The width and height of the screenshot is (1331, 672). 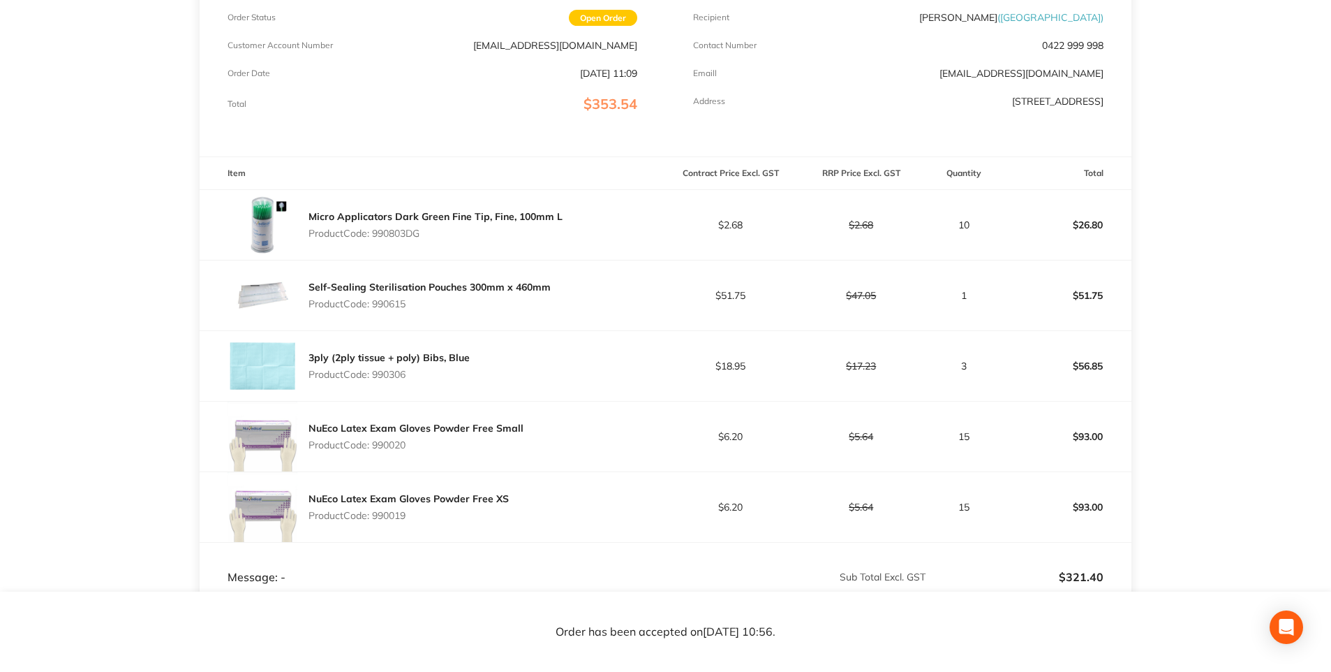 What do you see at coordinates (416, 428) in the screenshot?
I see `a: NuEco Latex Exam Gloves Powder Free Small` at bounding box center [416, 428].